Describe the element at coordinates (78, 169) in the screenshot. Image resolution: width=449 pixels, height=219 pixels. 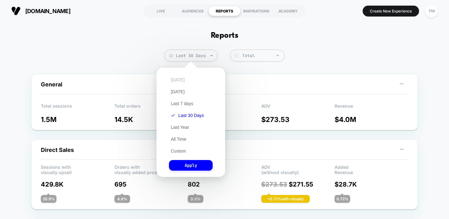
I see `p: Sessions with visually upsell` at that location.